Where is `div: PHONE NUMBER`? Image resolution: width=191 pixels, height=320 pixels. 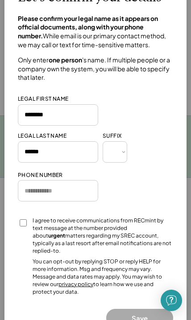
div: PHONE NUMBER is located at coordinates (40, 175).